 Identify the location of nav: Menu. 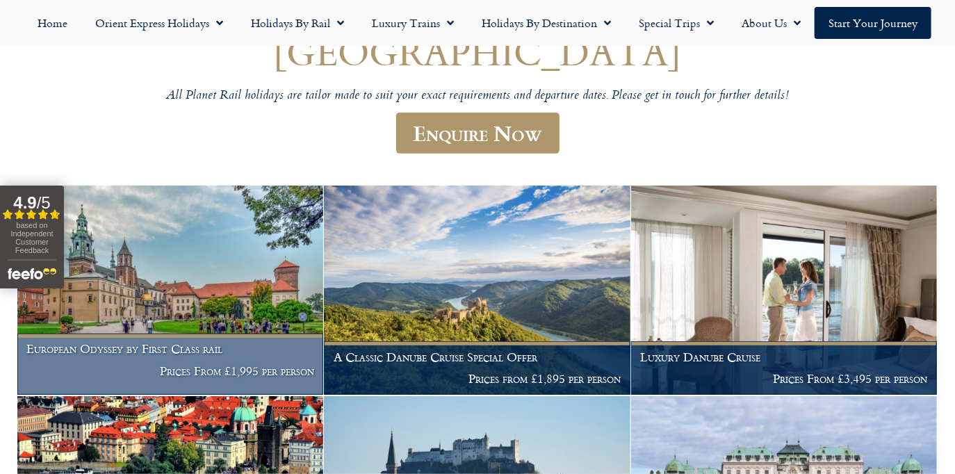
(477, 23).